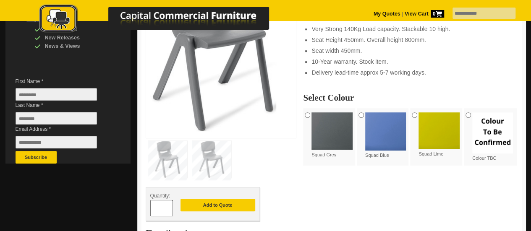 This screenshot has width=531, height=231. I want to click on h2: Select Colour, so click(410, 98).